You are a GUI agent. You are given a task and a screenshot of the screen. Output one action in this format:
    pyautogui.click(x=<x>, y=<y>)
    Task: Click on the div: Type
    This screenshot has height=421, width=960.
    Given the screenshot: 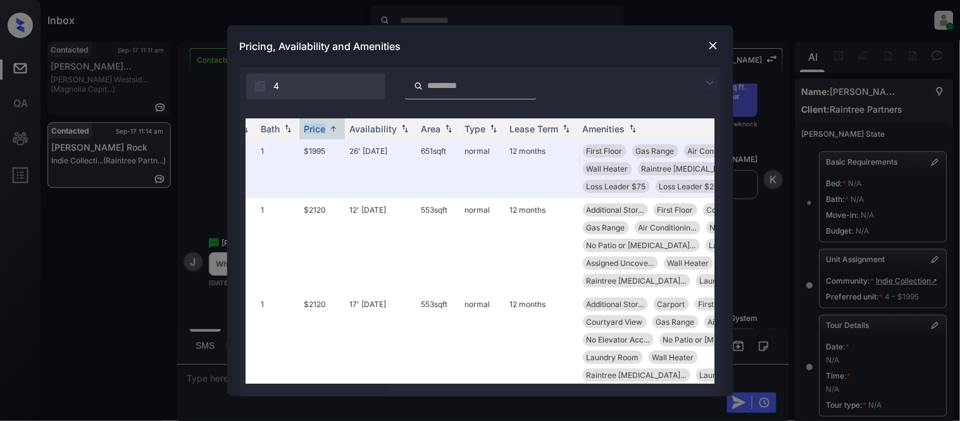 What is the action you would take?
    pyautogui.click(x=475, y=128)
    